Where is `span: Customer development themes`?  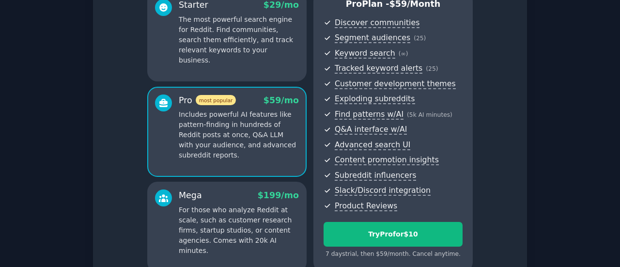
span: Customer development themes is located at coordinates (395, 84).